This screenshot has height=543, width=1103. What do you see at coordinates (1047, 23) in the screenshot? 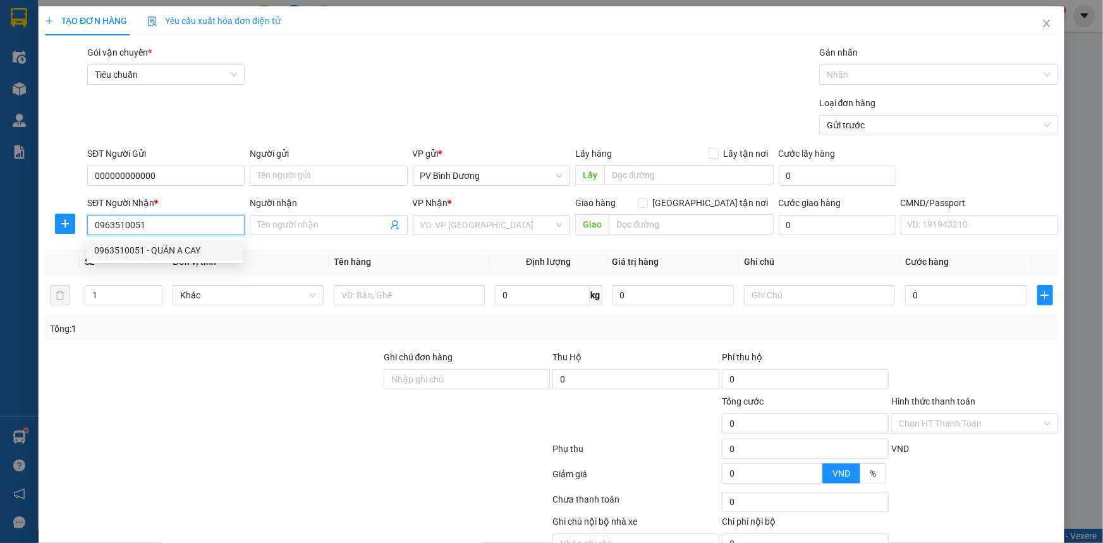
I see `span: close` at bounding box center [1047, 23].